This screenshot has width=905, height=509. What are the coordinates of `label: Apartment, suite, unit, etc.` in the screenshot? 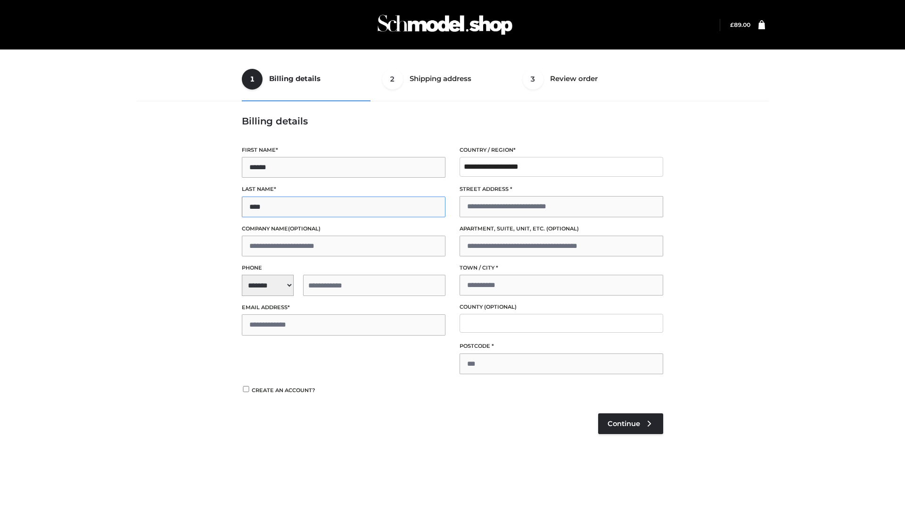 It's located at (561, 228).